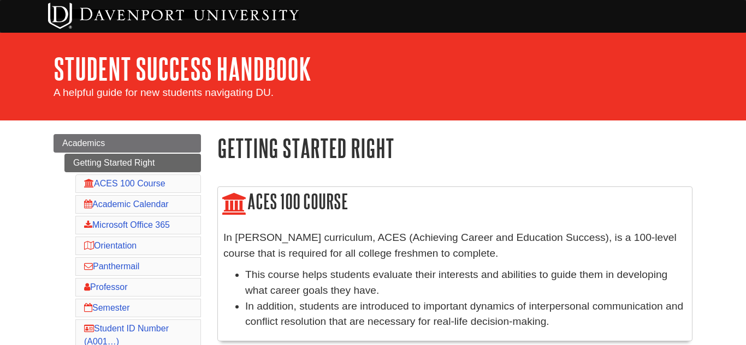  I want to click on a: ACES 100 Course, so click(124, 183).